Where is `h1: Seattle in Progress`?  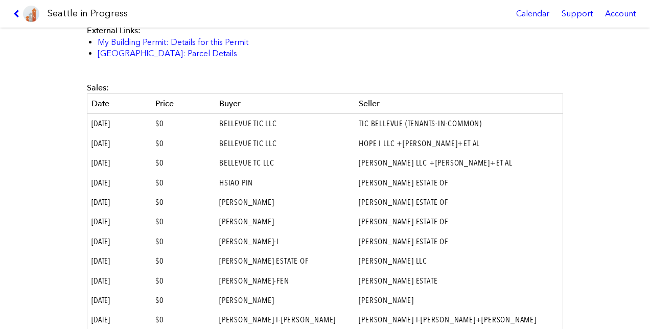
h1: Seattle in Progress is located at coordinates (87, 13).